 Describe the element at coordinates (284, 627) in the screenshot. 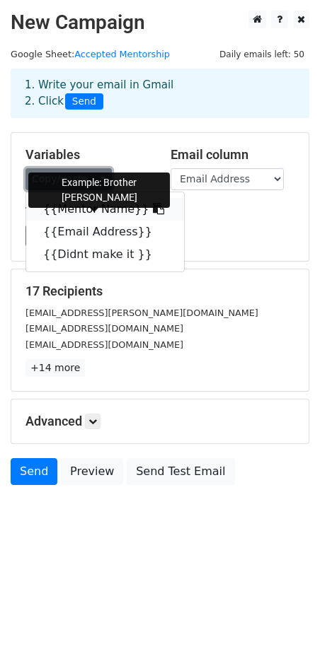

I see `div: Chat Widget` at that location.